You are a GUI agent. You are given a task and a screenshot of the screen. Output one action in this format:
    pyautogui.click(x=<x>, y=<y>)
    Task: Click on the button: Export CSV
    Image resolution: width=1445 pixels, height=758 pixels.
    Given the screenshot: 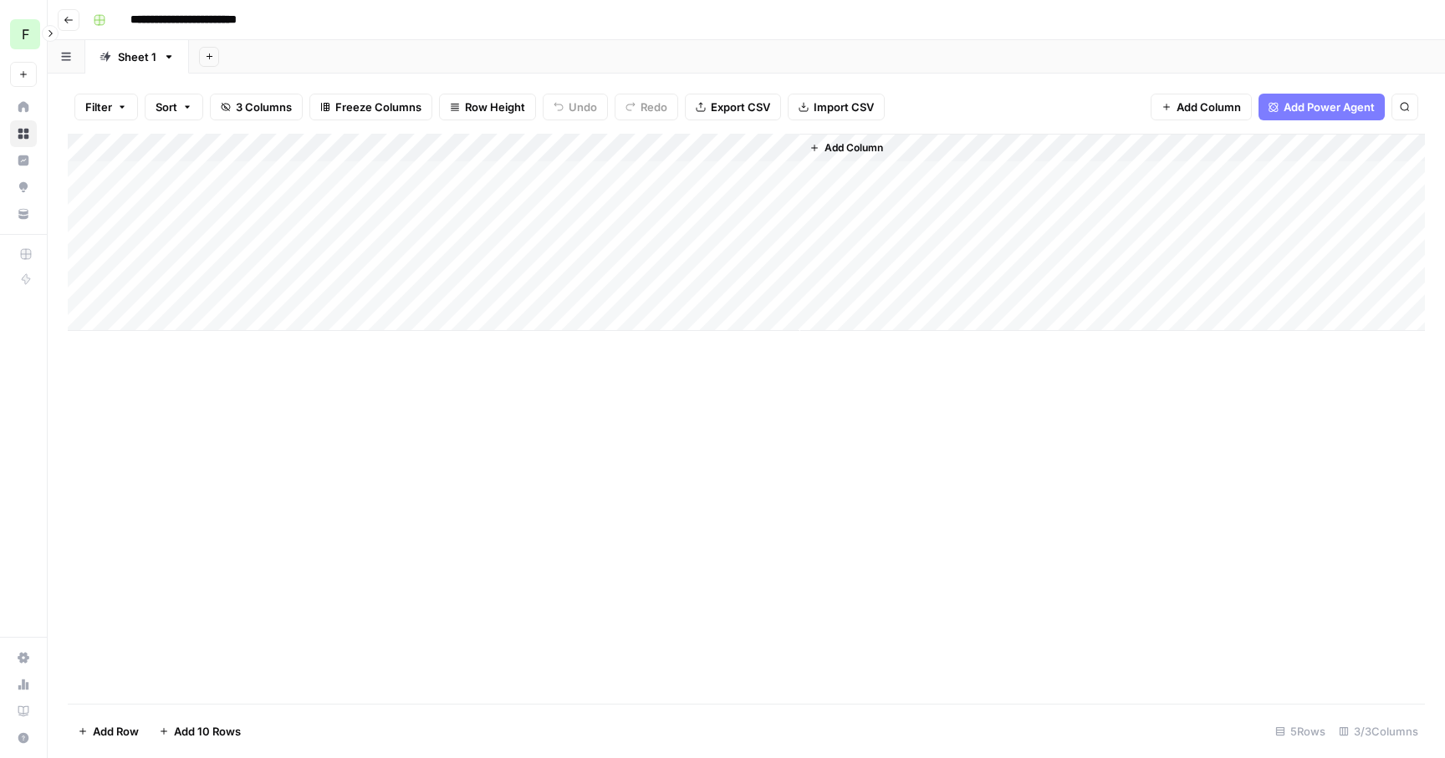 What is the action you would take?
    pyautogui.click(x=732, y=107)
    